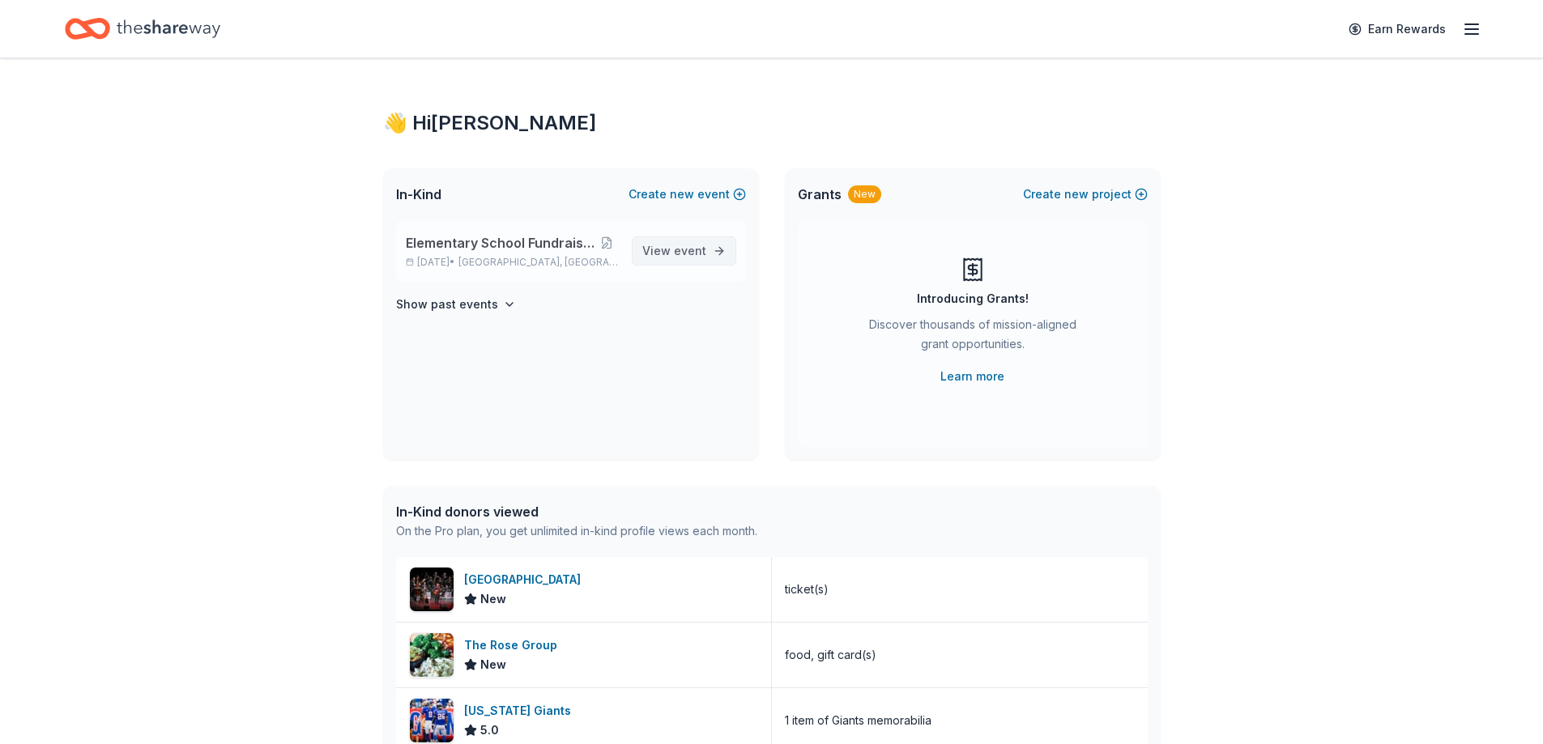 Image resolution: width=1543 pixels, height=744 pixels. I want to click on h4: Show past events, so click(447, 305).